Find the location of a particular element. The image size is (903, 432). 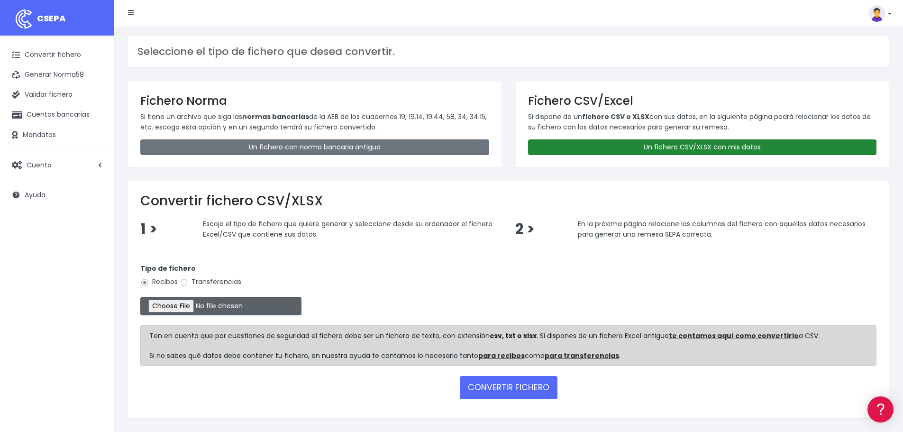

span: Escoja el tipo de fichero que quiere generar y seleccione desde su ordenador el fichero Excel/CSV... is located at coordinates (347, 229).